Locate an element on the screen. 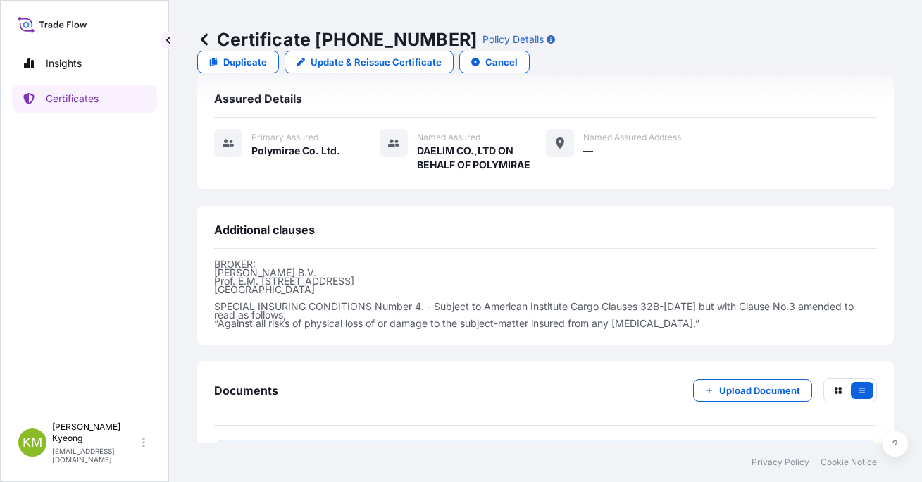 The image size is (922, 482). span: Named Assured Address is located at coordinates (632, 137).